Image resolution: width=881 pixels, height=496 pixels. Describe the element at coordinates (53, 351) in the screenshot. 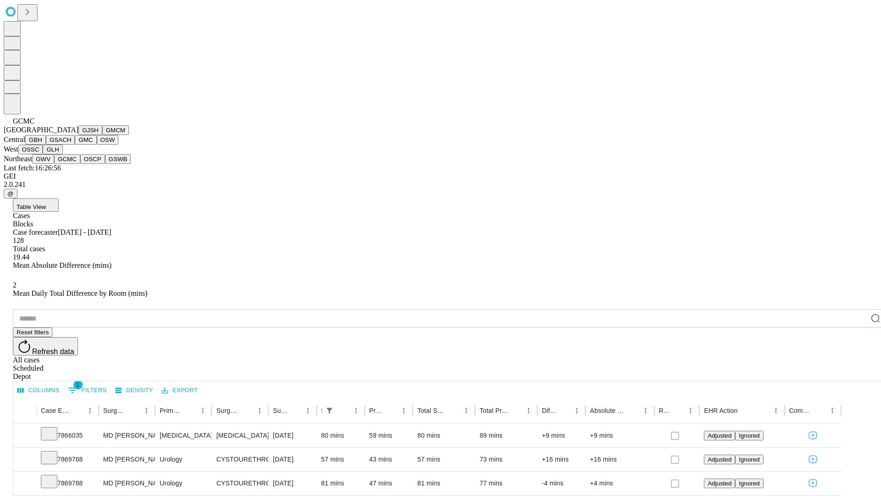

I see `span: Refresh data` at that location.